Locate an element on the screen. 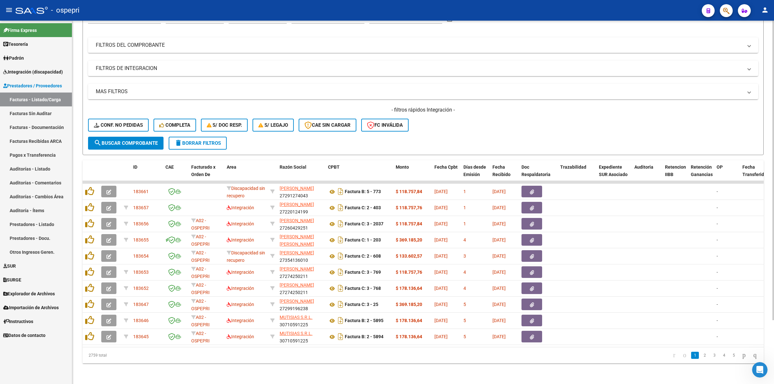 This screenshot has width=774, height=384. div: 27391443306 is located at coordinates (301, 240).